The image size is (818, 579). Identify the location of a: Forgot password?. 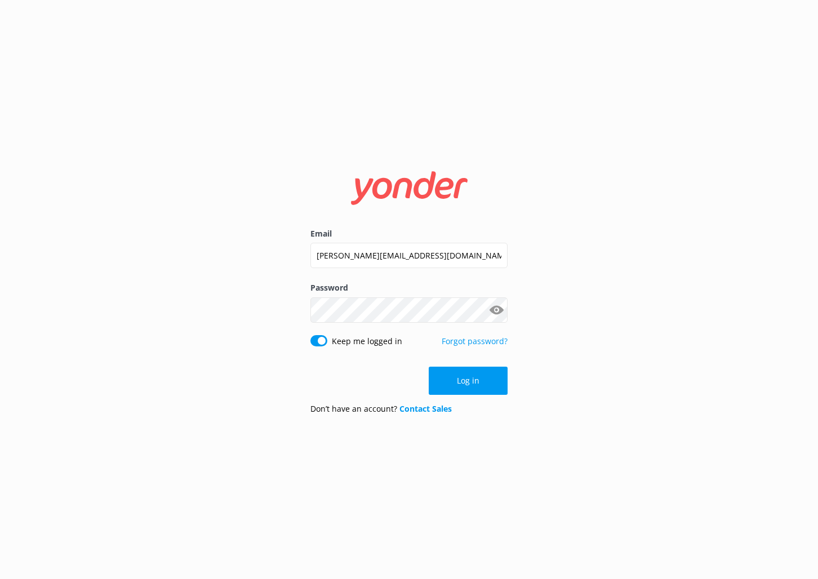
(474, 341).